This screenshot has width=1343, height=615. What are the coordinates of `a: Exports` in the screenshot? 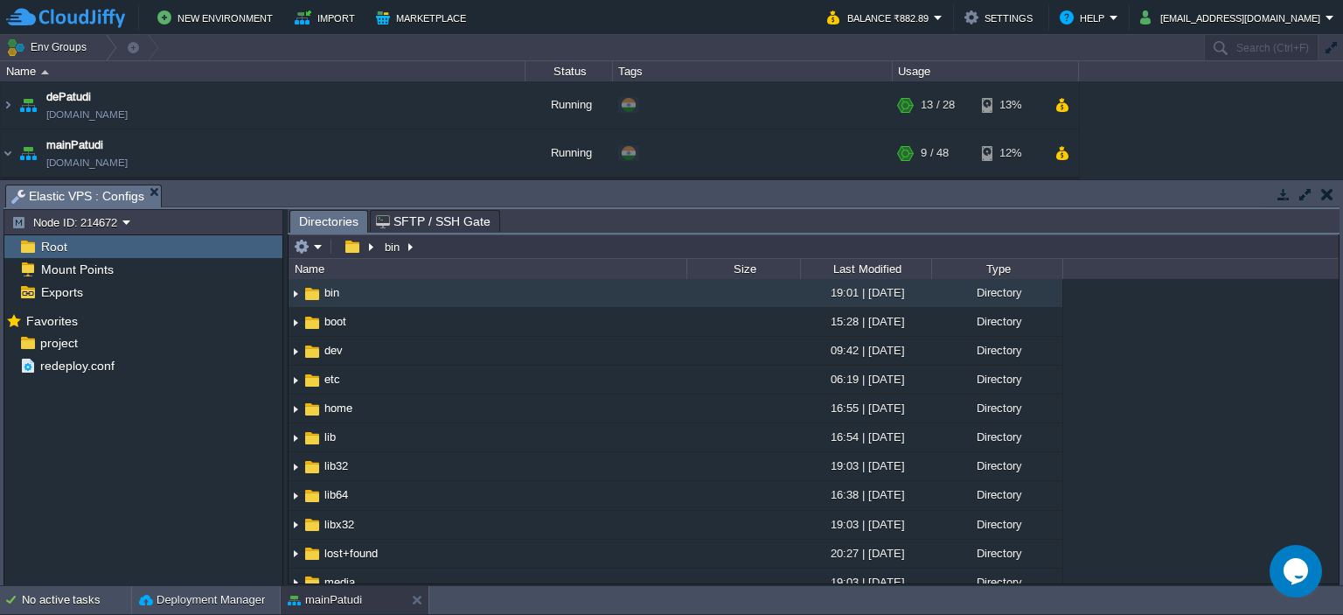 It's located at (61, 292).